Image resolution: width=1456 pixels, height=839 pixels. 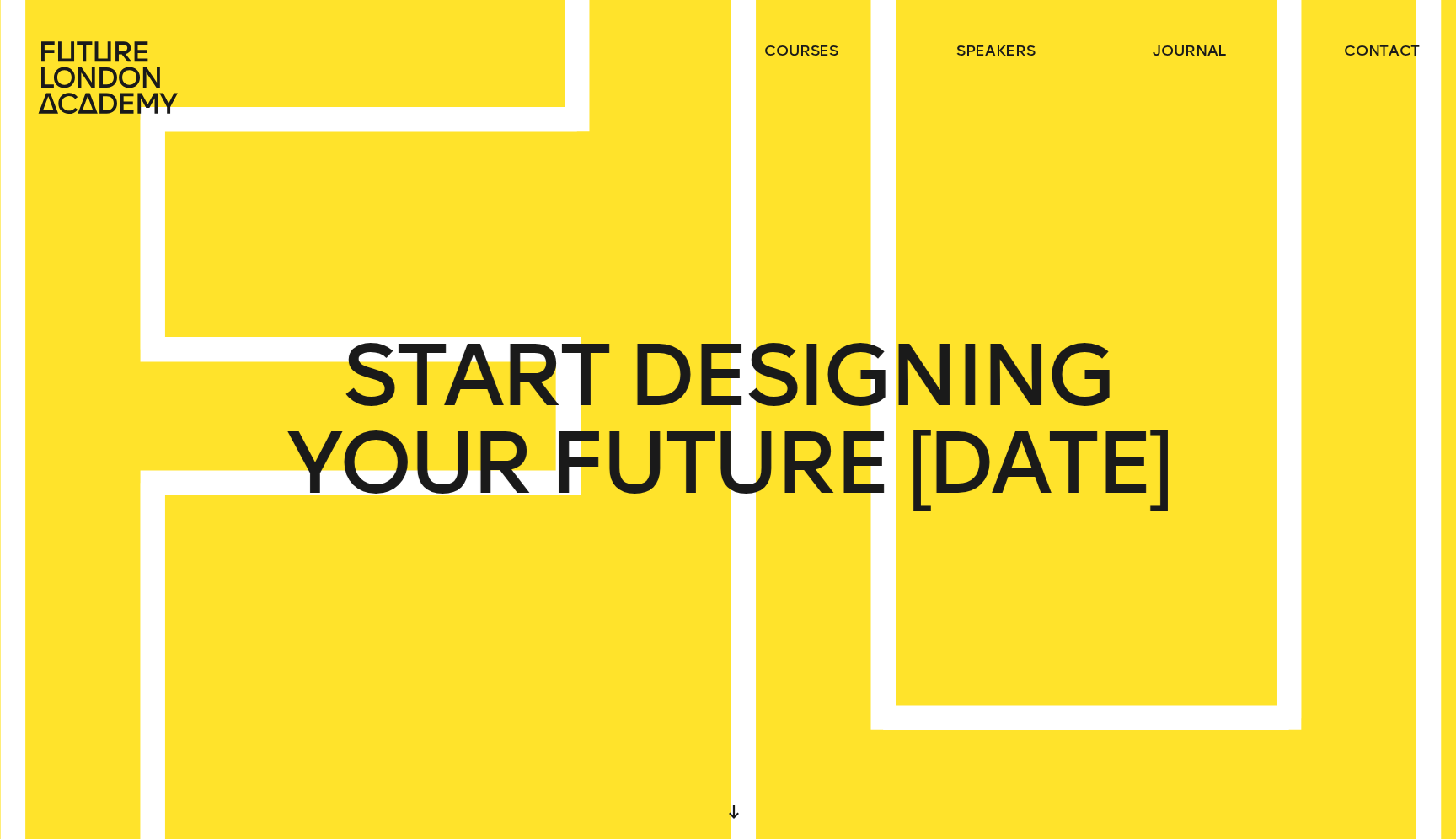 I want to click on span: START, so click(x=476, y=375).